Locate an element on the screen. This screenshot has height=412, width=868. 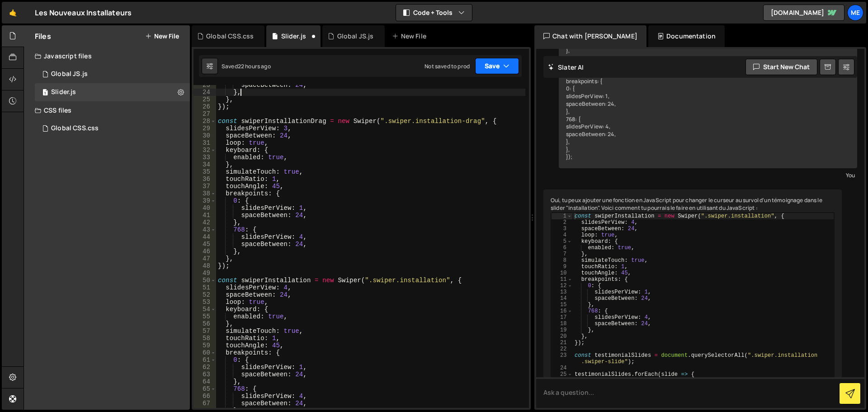
div: 3 is located at coordinates (562, 229).